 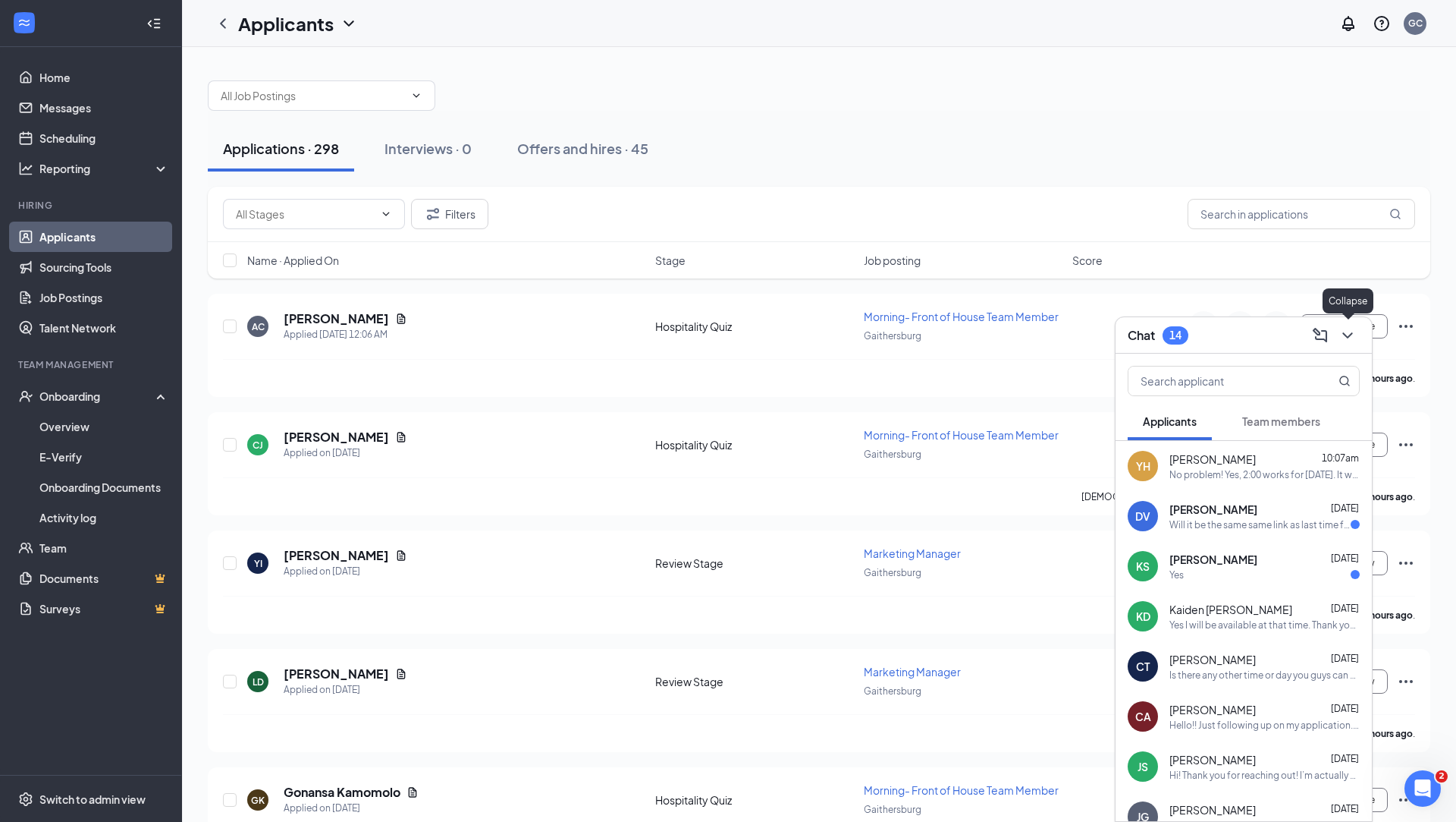 What do you see at coordinates (26, 799) in the screenshot?
I see `svg: Settings` at bounding box center [26, 799].